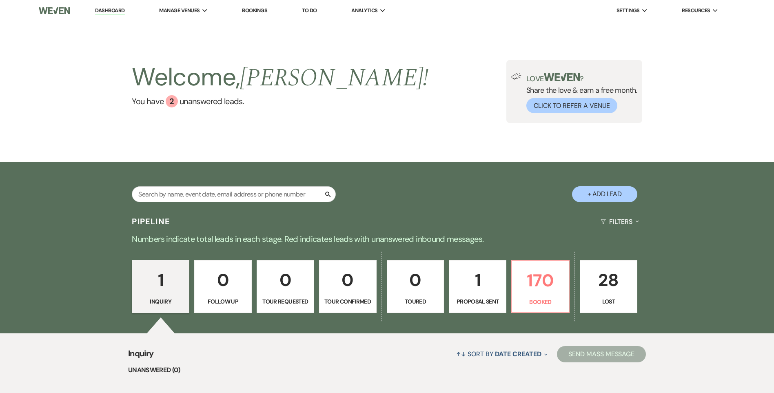 The width and height of the screenshot is (774, 393). What do you see at coordinates (348, 301) in the screenshot?
I see `p: Tour Confirmed` at bounding box center [348, 301].